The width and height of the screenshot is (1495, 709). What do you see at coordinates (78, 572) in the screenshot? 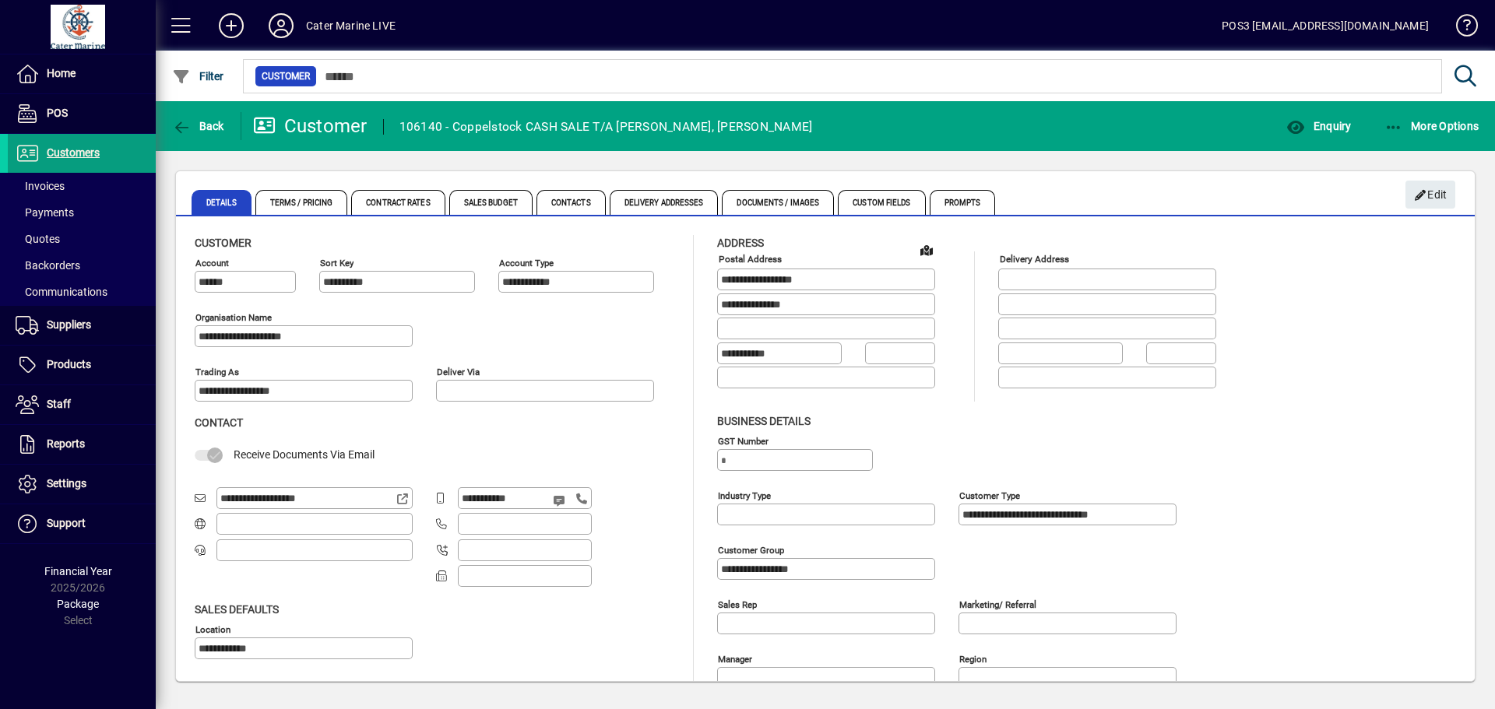
I see `span: Financial Year` at bounding box center [78, 572].